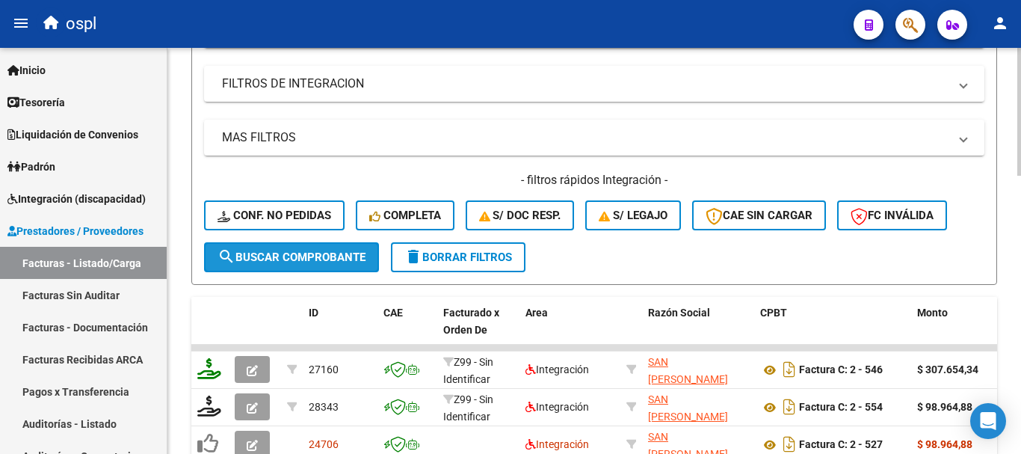  What do you see at coordinates (841, 370) in the screenshot?
I see `strong: Factura C: 2 - 546` at bounding box center [841, 370].